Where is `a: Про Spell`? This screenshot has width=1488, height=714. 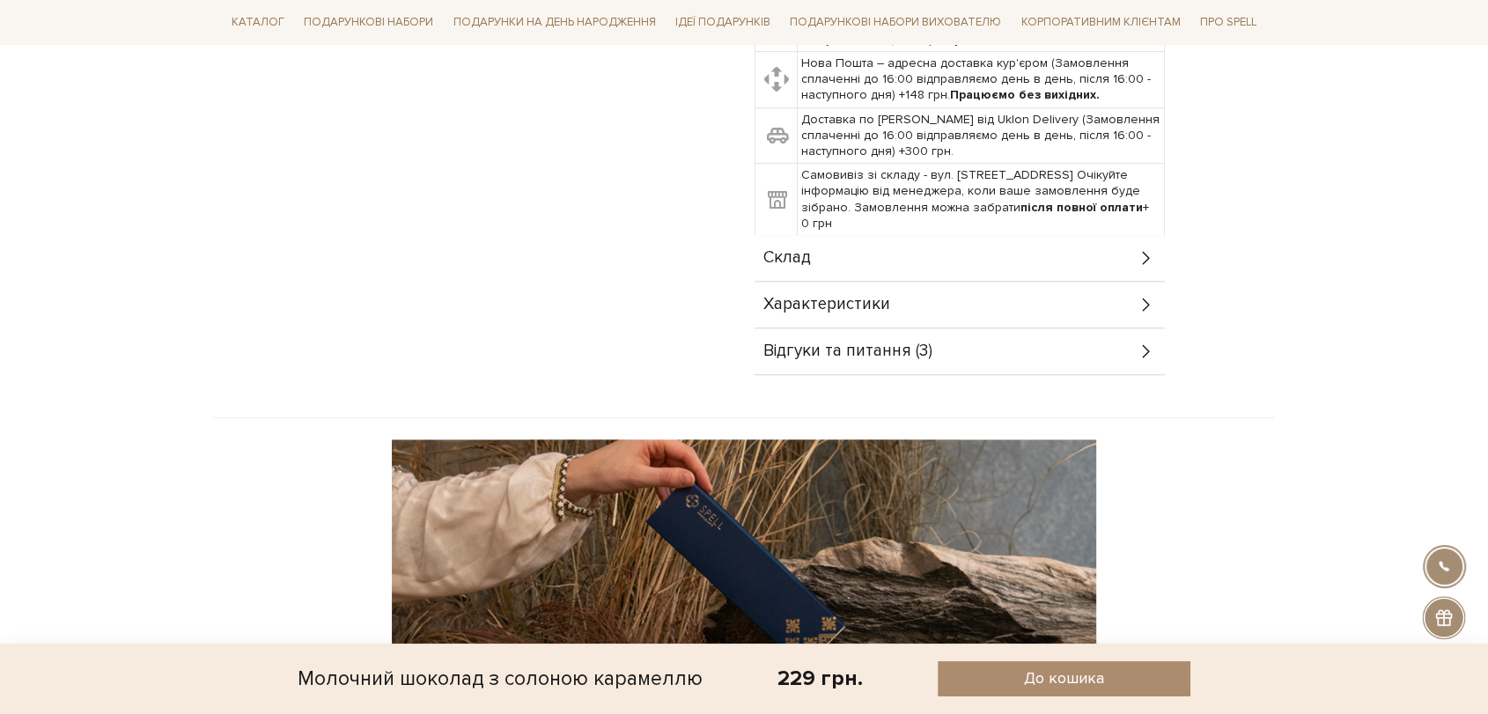
a: Про Spell is located at coordinates (1228, 22).